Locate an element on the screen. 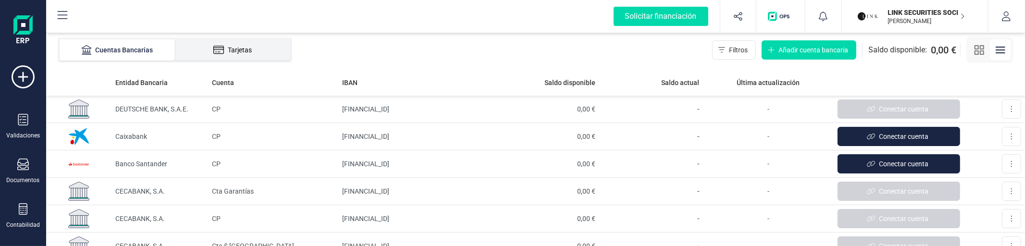  span: Saldo disponible: is located at coordinates (898, 50).